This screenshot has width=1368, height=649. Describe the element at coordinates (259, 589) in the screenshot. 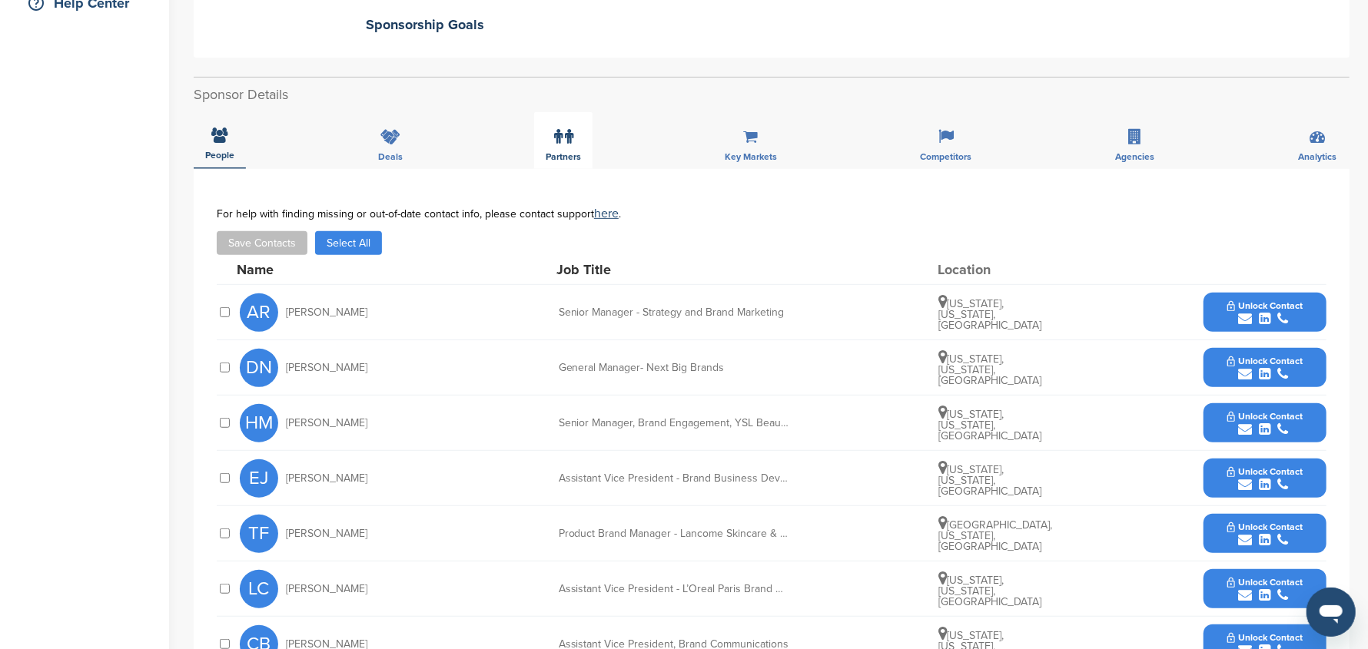

I see `span: LC` at that location.